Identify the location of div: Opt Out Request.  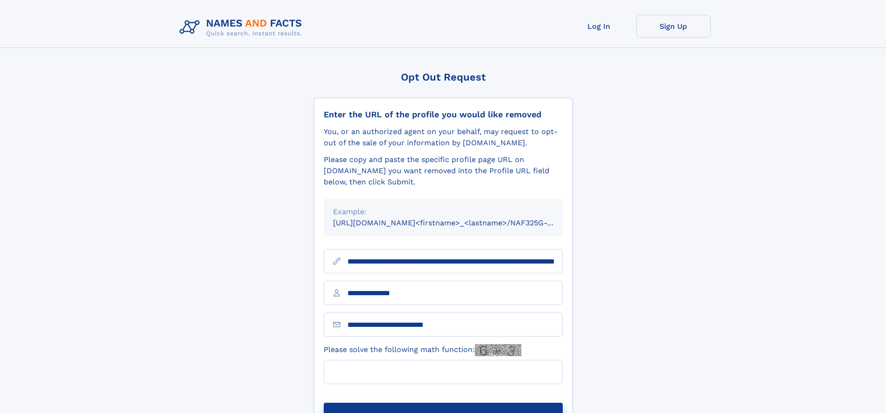
(443, 77).